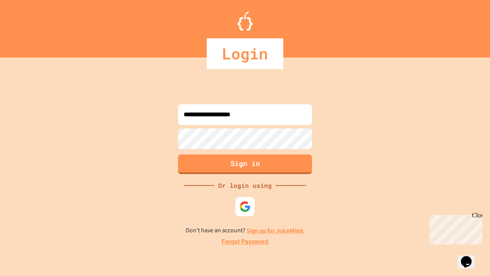 The image size is (490, 276). I want to click on a: Sign up for JuiceMind., so click(276, 230).